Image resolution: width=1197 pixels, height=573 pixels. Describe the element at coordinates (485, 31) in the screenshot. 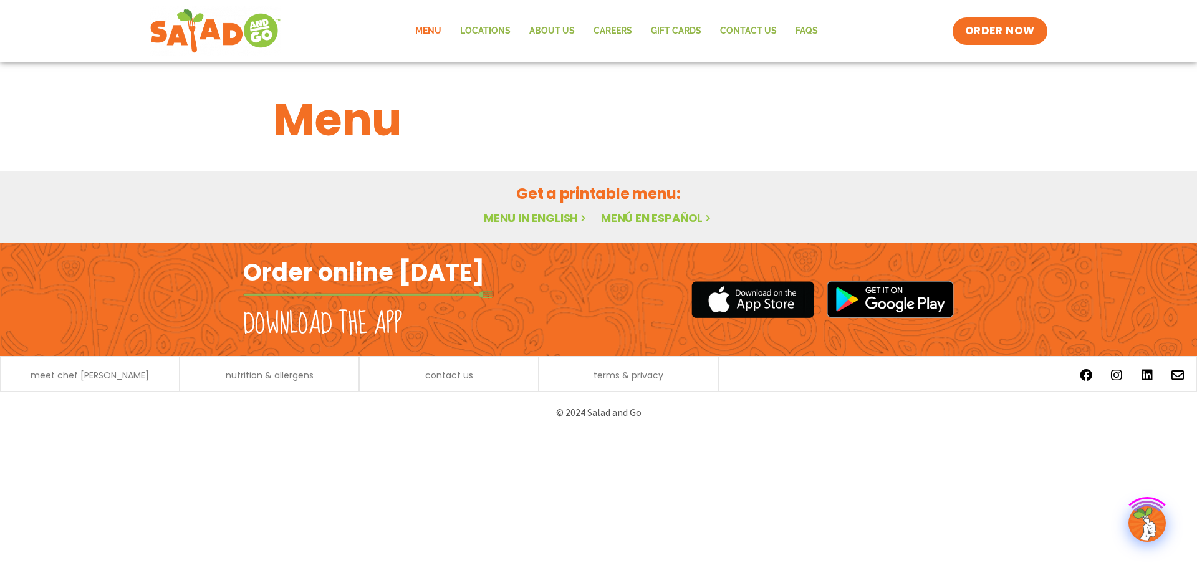

I see `a: Locations` at that location.